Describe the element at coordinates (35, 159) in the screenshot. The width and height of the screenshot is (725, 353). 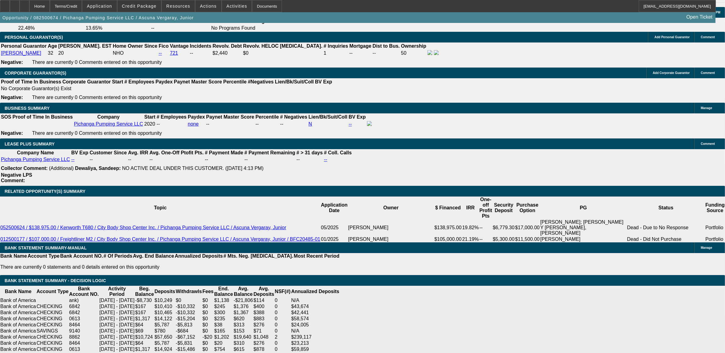
I see `a: Pichanga Pumping Service LLC` at that location.